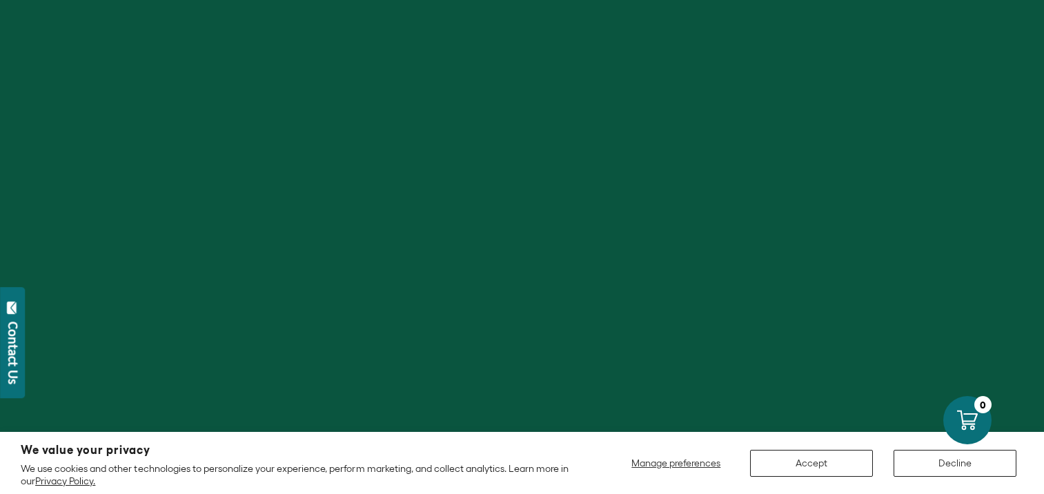 This screenshot has height=494, width=1044. What do you see at coordinates (677, 463) in the screenshot?
I see `button: Manage preferences` at bounding box center [677, 463].